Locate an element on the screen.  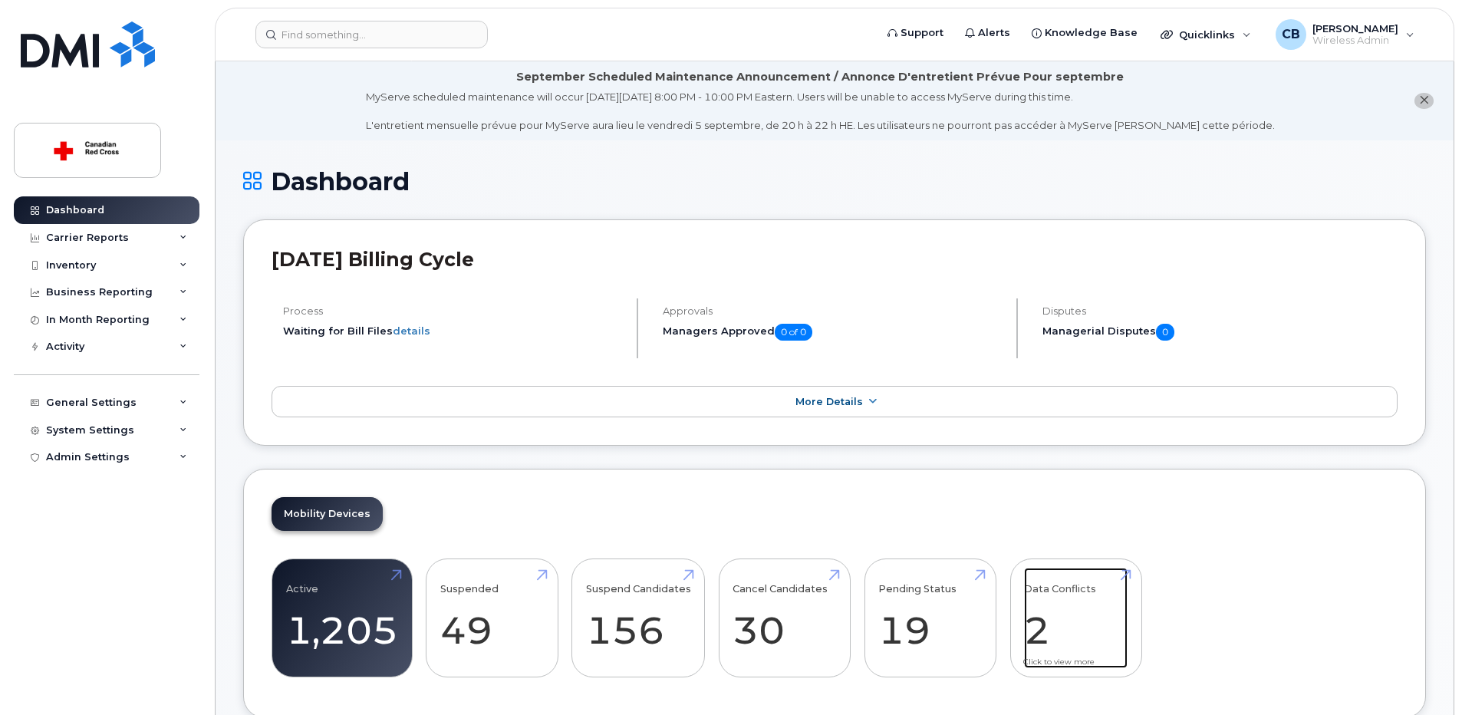
a: details is located at coordinates (411, 331).